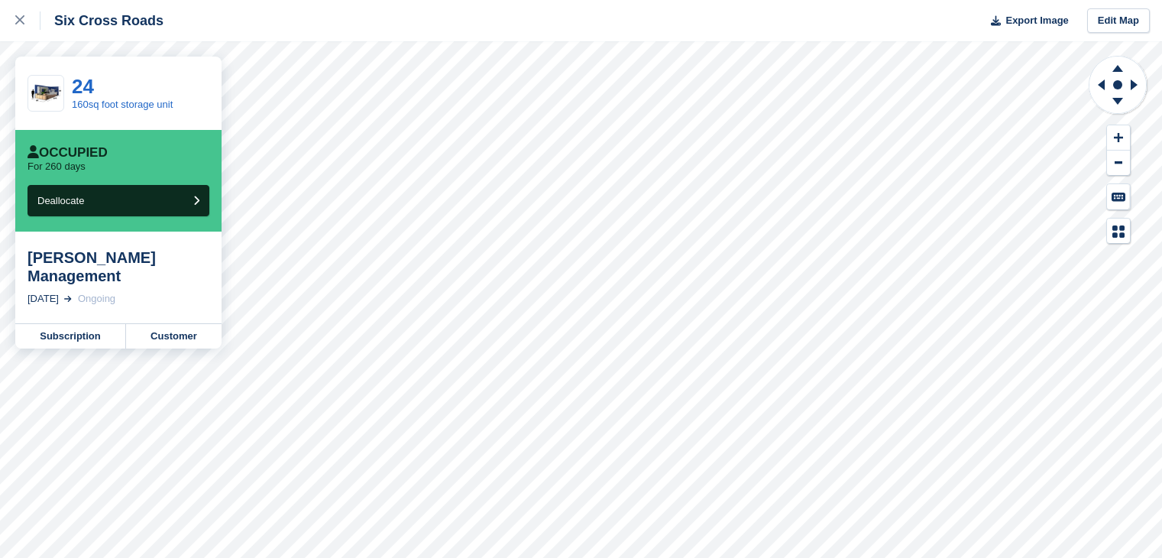 The image size is (1162, 558). I want to click on button: Map Legend, so click(1118, 231).